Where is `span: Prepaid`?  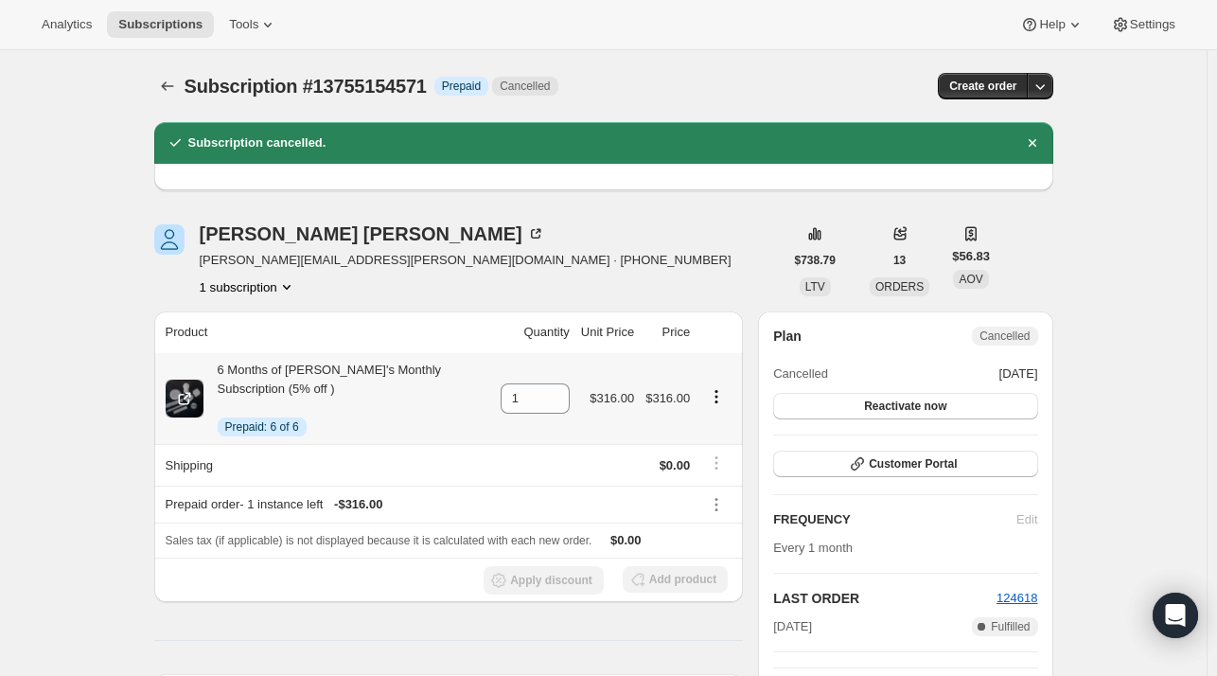
span: Prepaid is located at coordinates (461, 86).